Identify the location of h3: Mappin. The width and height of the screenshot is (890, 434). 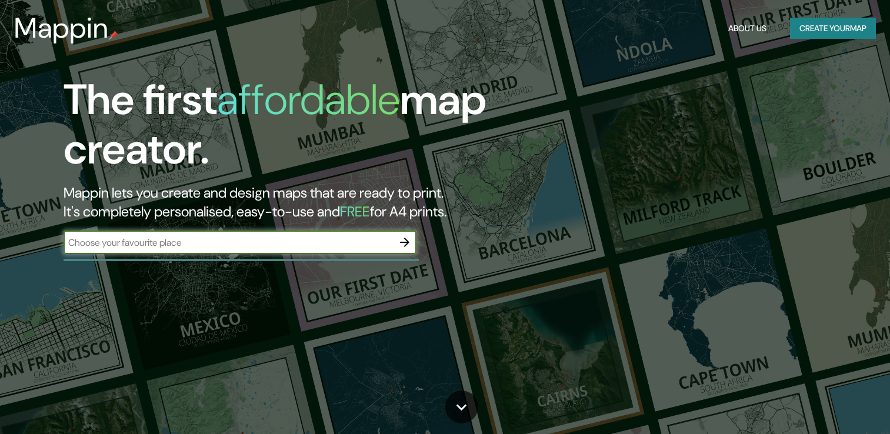
(61, 28).